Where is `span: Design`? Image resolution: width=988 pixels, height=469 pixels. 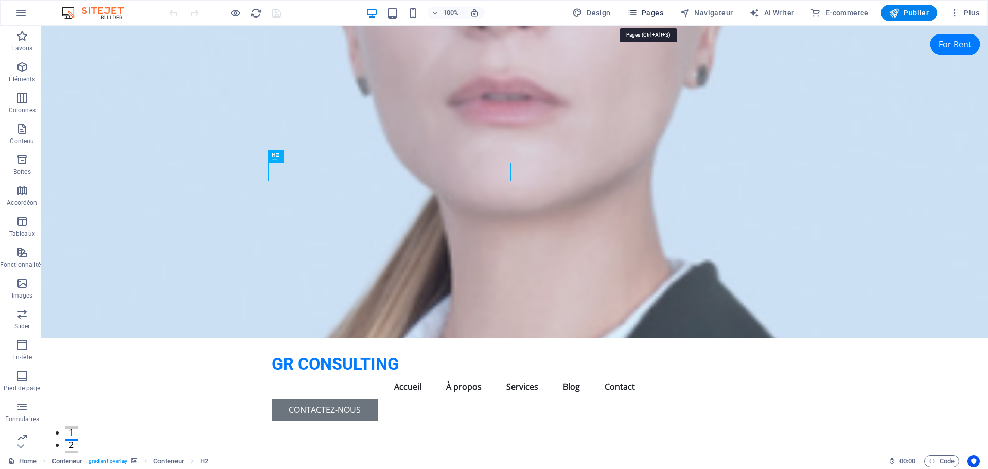 span: Design is located at coordinates (591, 13).